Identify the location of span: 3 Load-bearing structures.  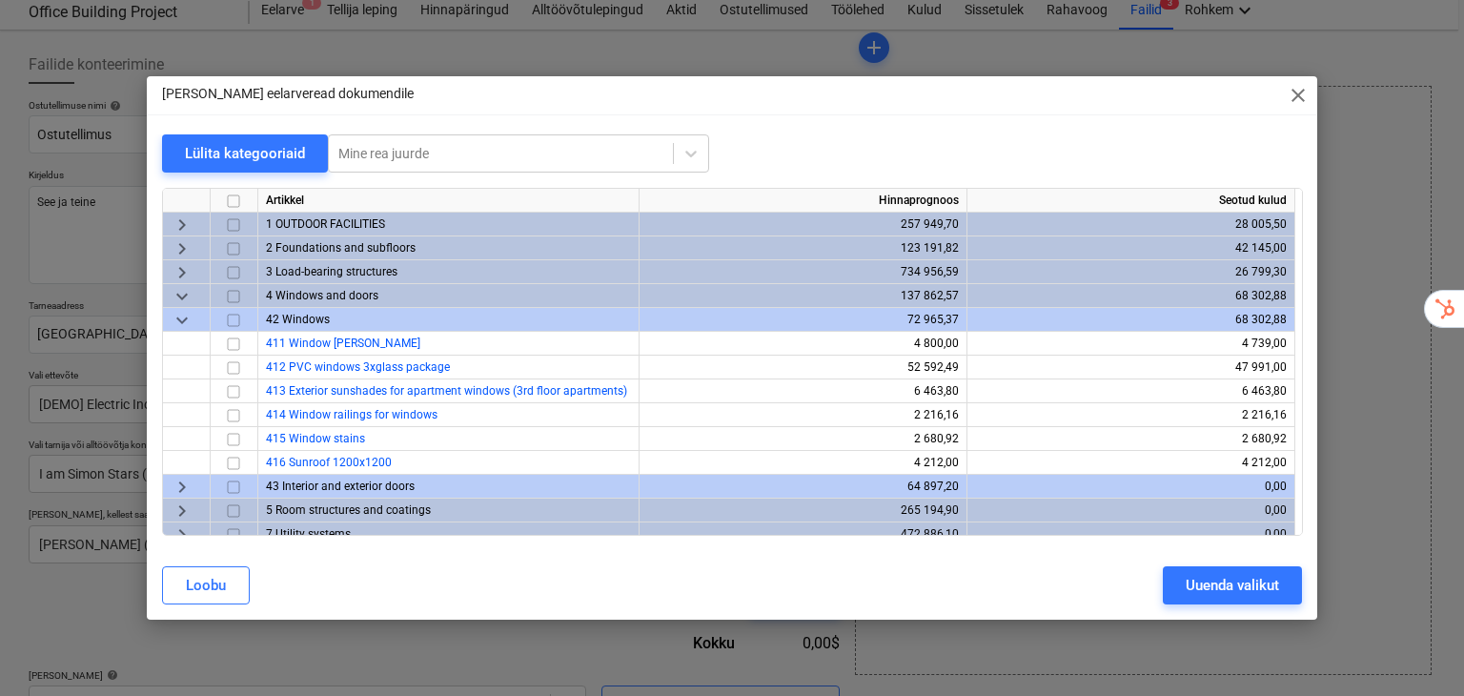
(332, 272).